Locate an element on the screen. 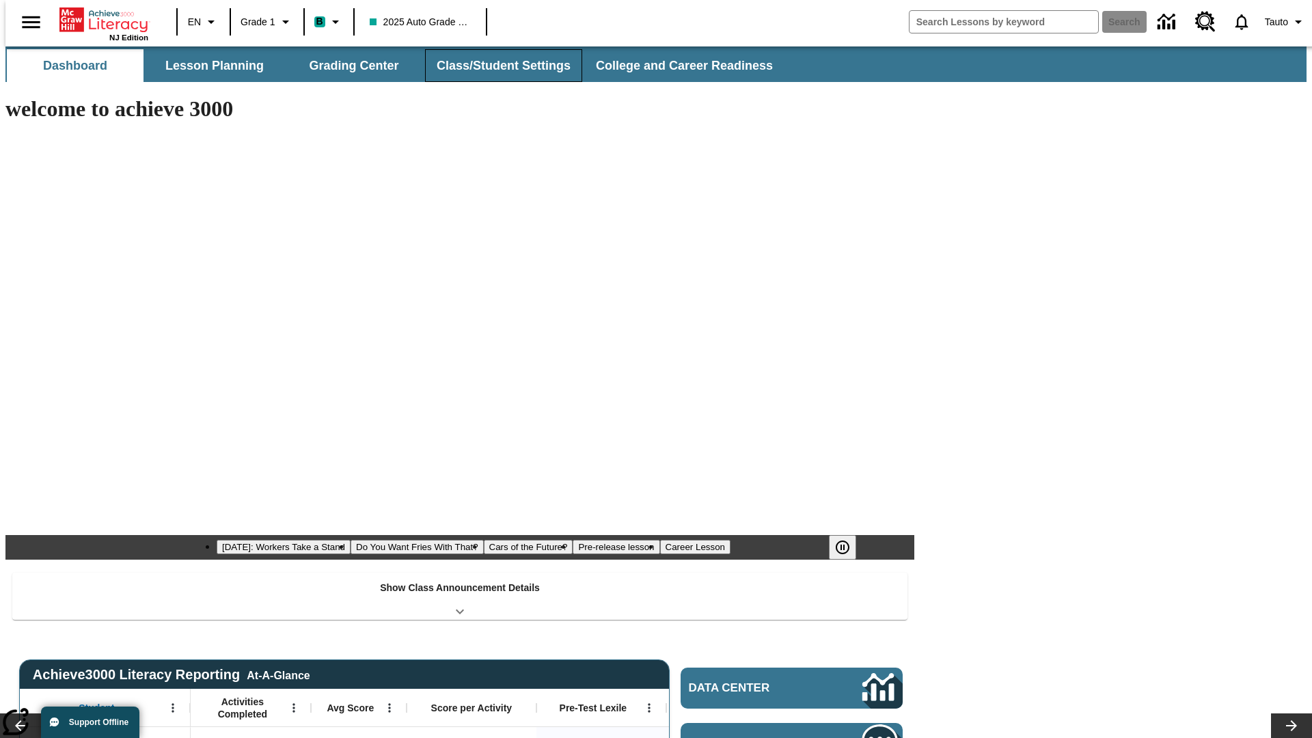 This screenshot has width=1312, height=738. button: Slide 2 Do You Want Fries With That? is located at coordinates (417, 547).